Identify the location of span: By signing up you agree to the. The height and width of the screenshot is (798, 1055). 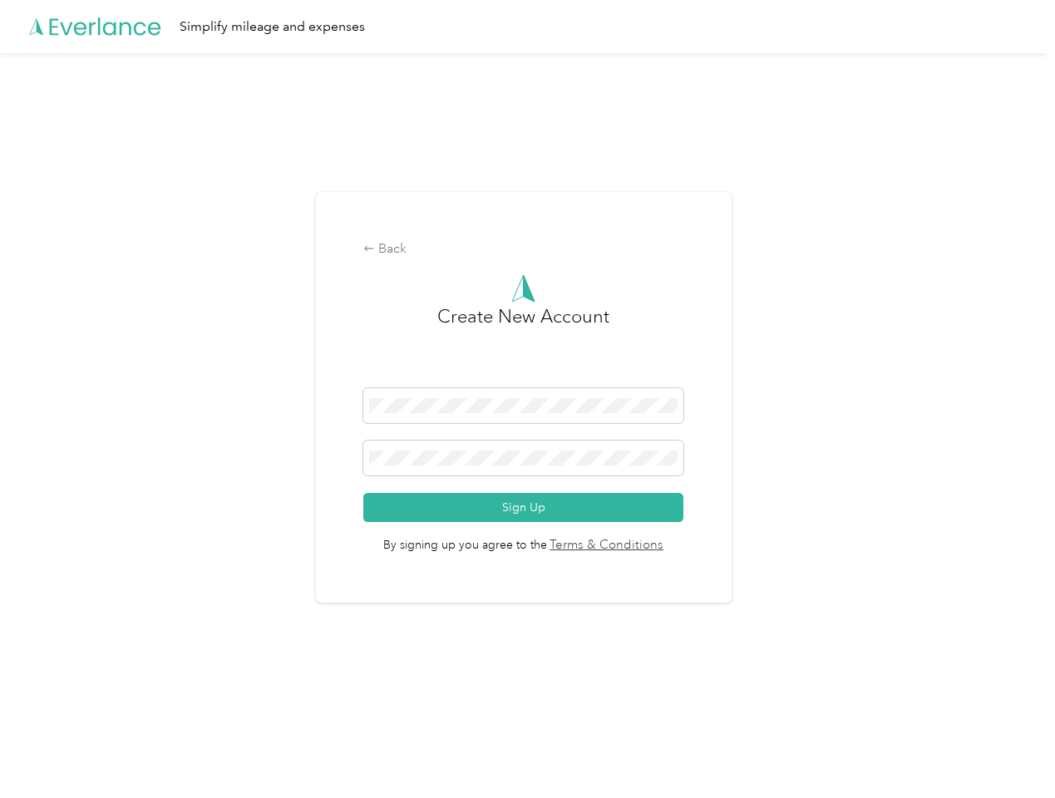
(523, 539).